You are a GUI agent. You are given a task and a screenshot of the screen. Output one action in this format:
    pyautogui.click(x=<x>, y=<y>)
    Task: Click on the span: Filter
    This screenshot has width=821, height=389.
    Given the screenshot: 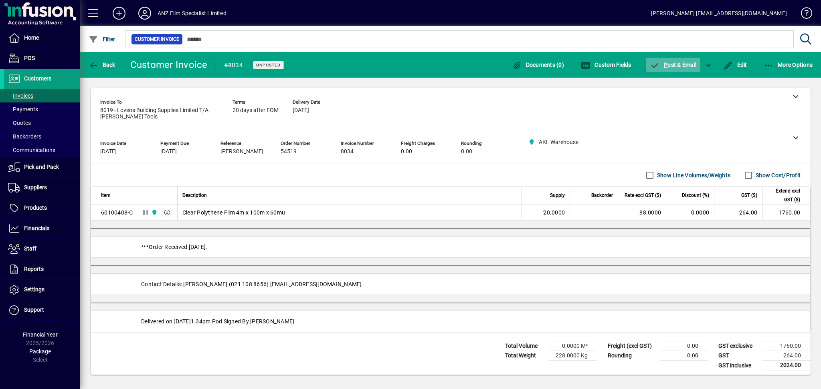 What is the action you would take?
    pyautogui.click(x=102, y=39)
    